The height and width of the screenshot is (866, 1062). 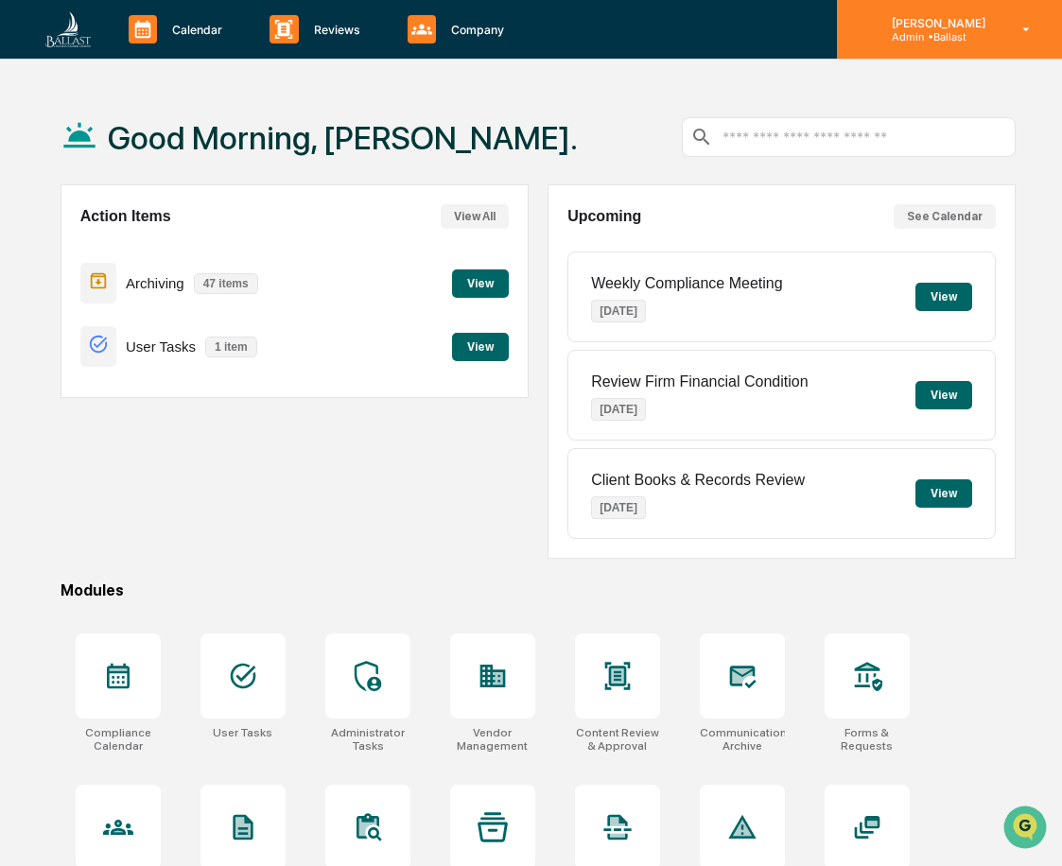 I want to click on div: Communications Archive, so click(x=742, y=740).